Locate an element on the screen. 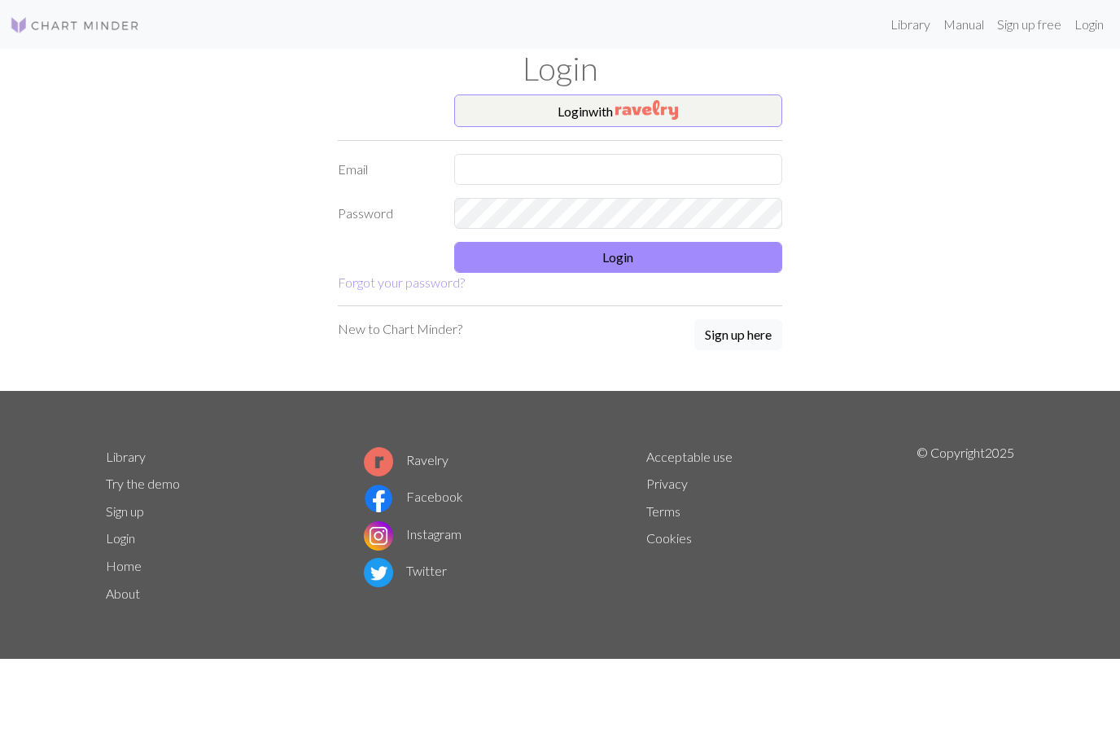 This screenshot has height=733, width=1120. img: Twitter logo is located at coordinates (379, 572).